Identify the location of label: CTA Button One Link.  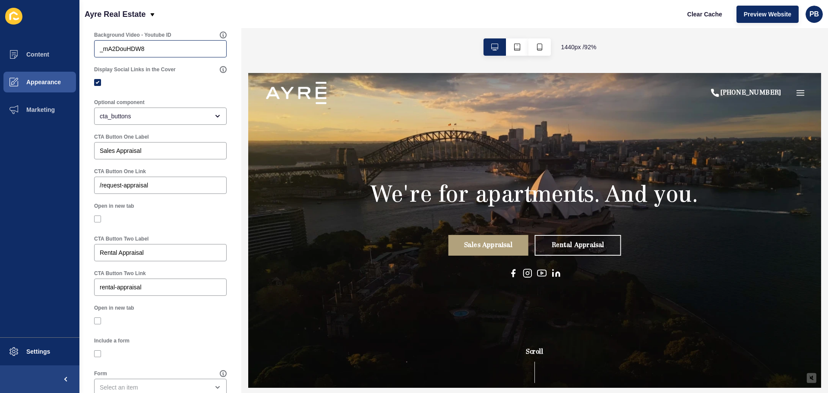
(120, 171).